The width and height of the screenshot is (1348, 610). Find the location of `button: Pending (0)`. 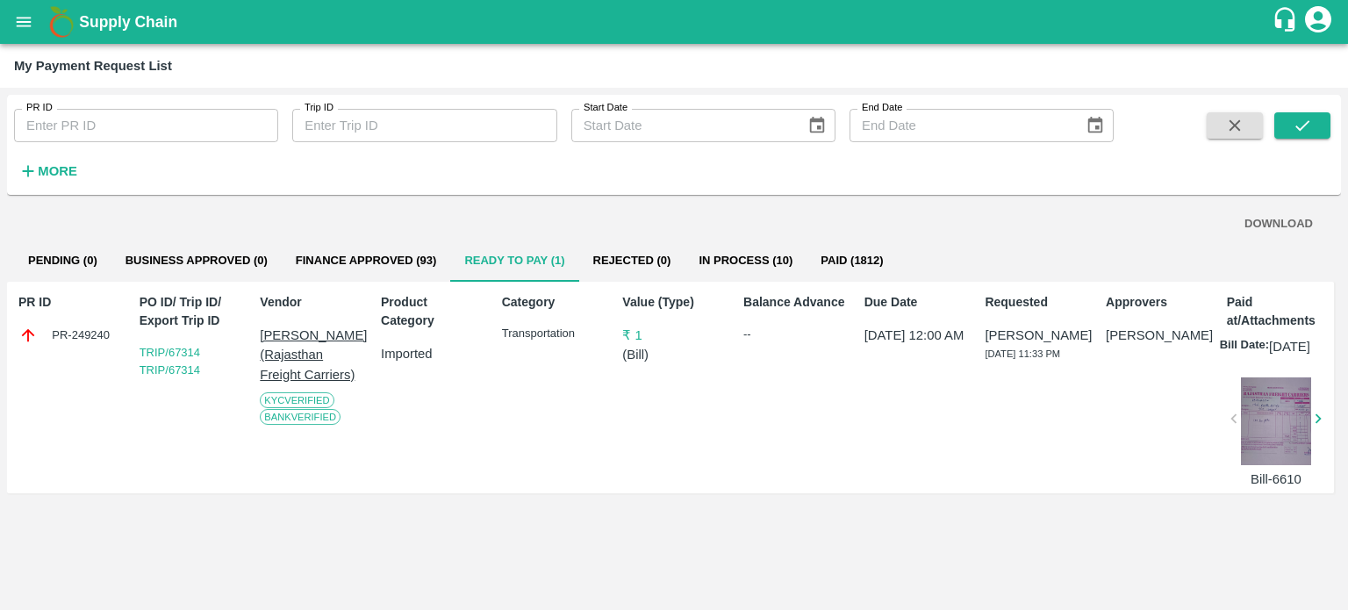

button: Pending (0) is located at coordinates (62, 261).